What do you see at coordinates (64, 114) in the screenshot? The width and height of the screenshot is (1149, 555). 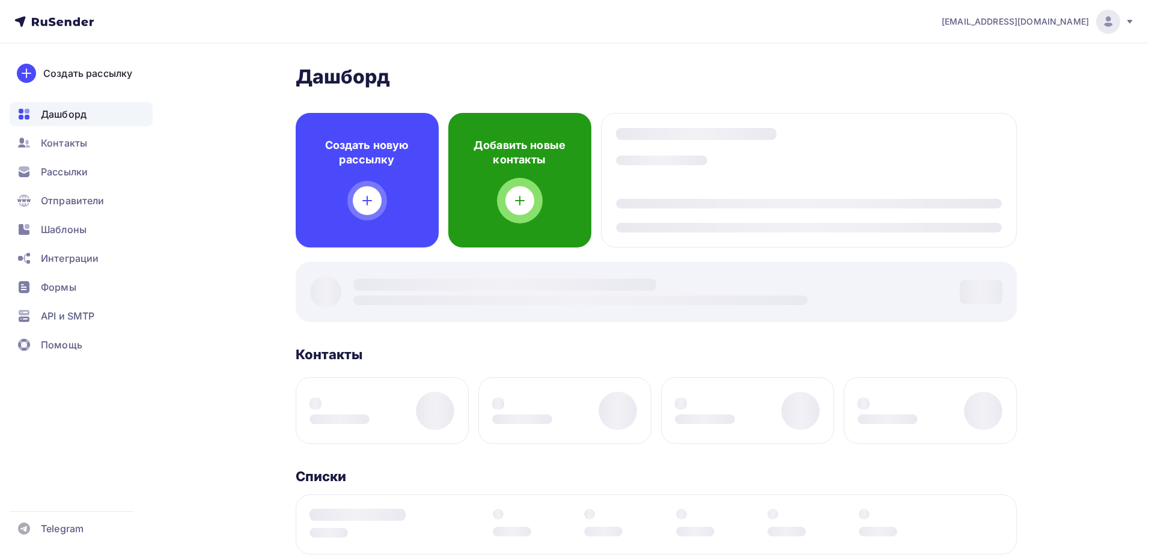 I see `span: Дашборд` at bounding box center [64, 114].